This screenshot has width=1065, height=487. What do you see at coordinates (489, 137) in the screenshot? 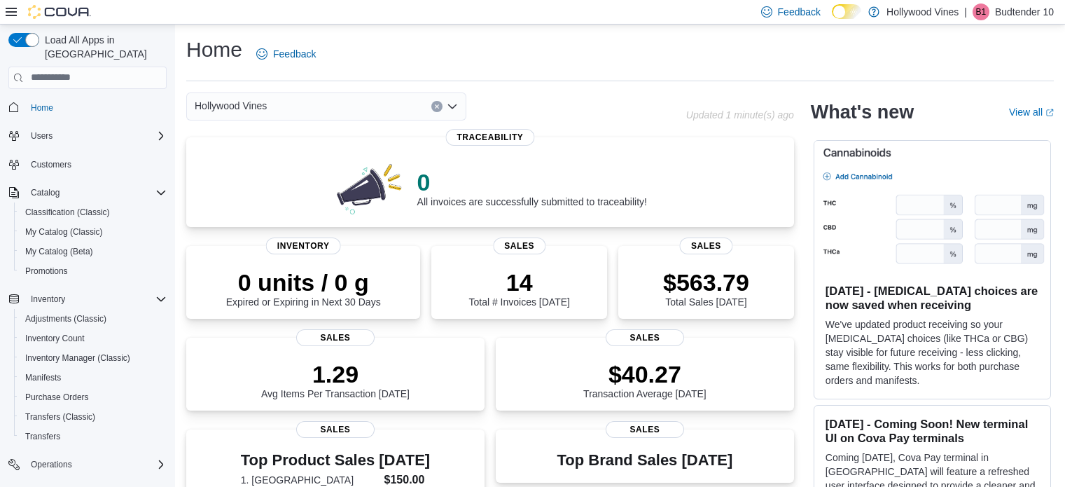
I see `span: Traceability` at bounding box center [489, 137].